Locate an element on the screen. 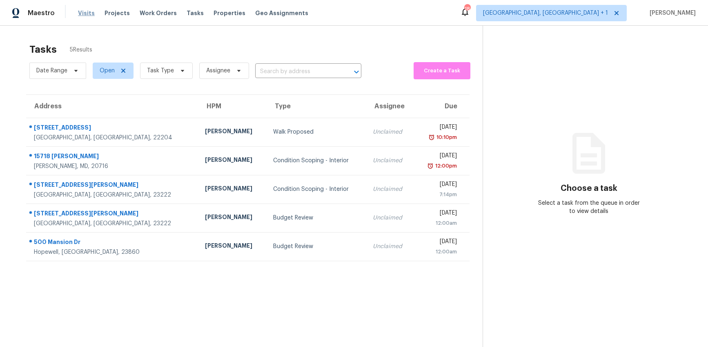  th: Address is located at coordinates (112, 106).